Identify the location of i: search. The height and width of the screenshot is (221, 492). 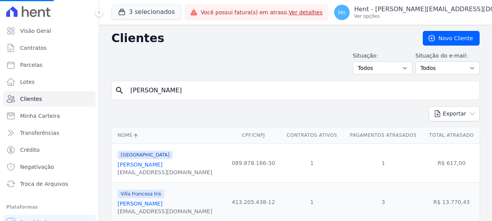
(119, 90).